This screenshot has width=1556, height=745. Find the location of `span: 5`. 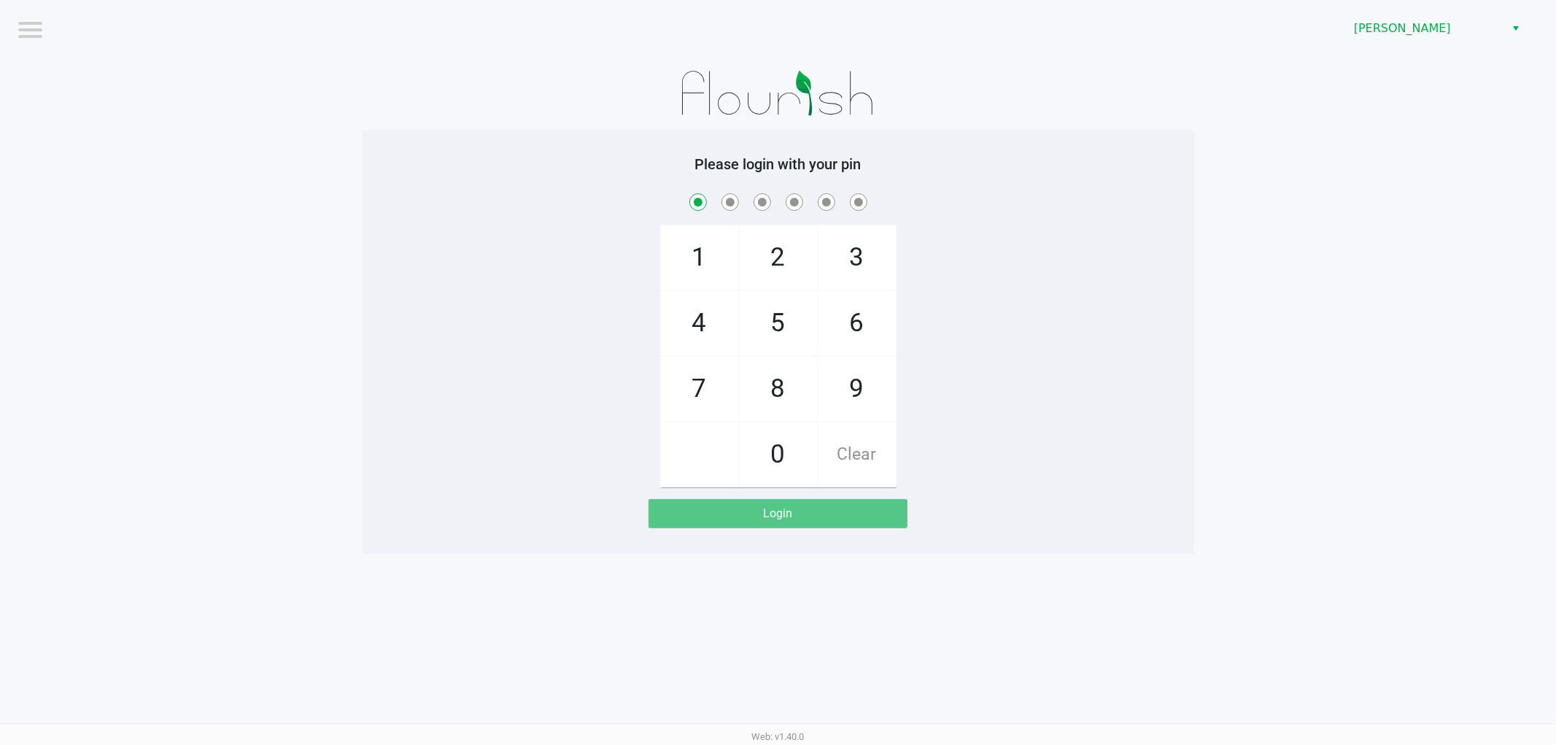

span: 5 is located at coordinates (778, 323).